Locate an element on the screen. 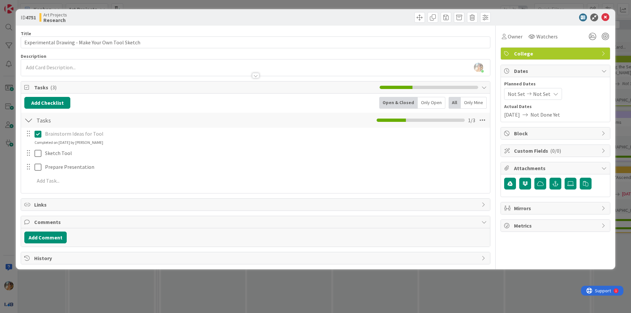 The height and width of the screenshot is (313, 631). div: Open & Closed is located at coordinates (398, 103).